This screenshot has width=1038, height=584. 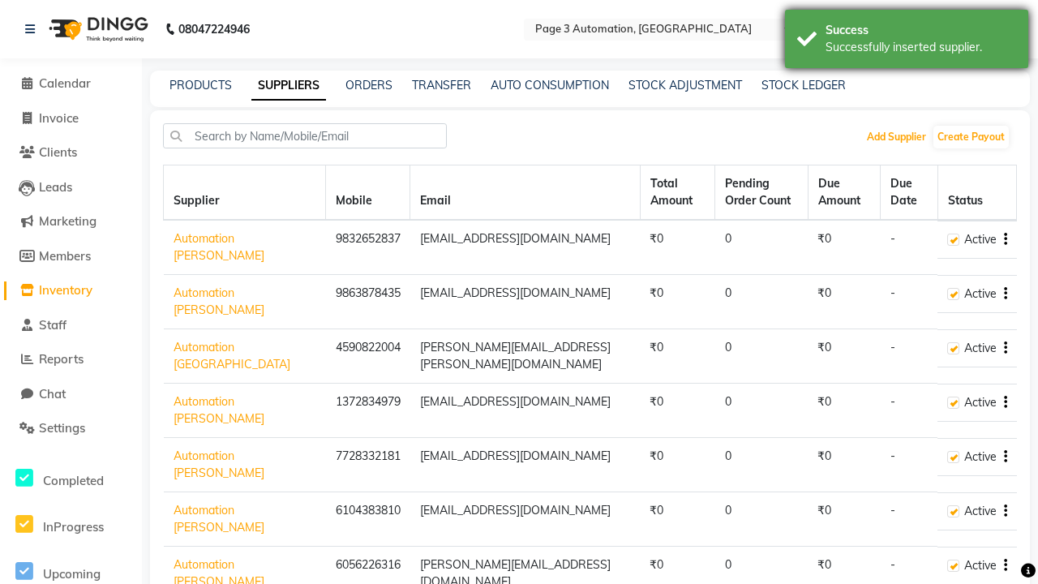 What do you see at coordinates (977, 193) in the screenshot?
I see `th: Status` at bounding box center [977, 193].